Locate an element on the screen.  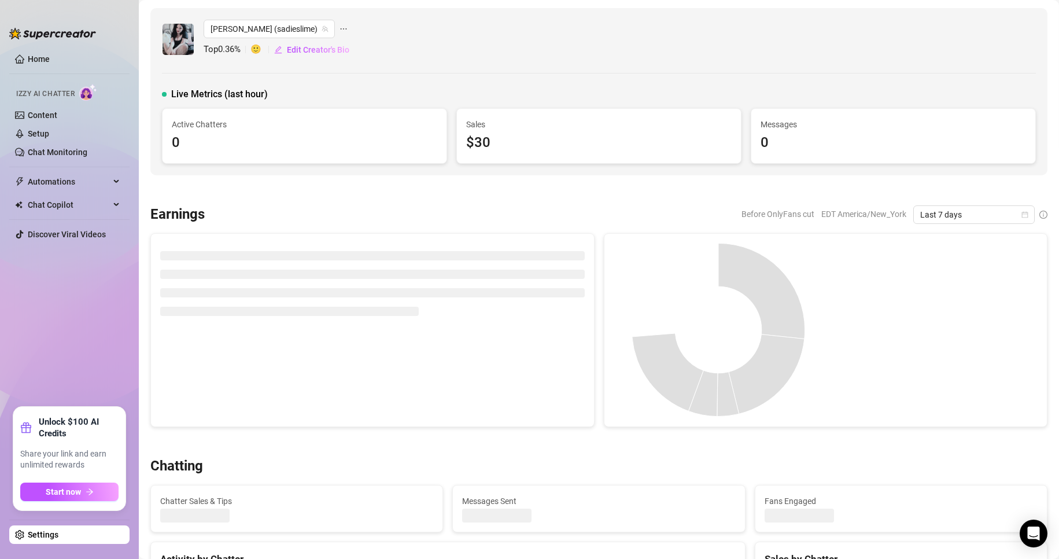
span: Live Metrics (last hour) is located at coordinates (219, 94).